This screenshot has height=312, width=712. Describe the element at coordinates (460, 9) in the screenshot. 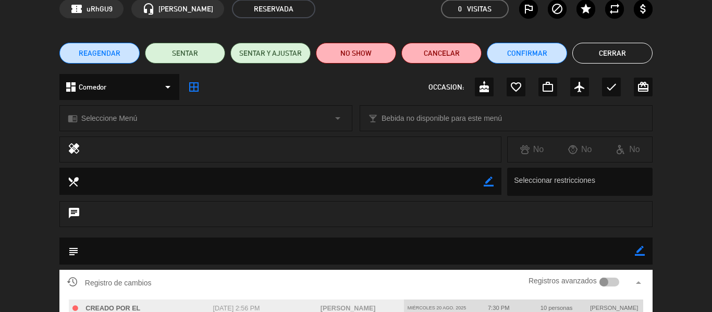

I see `span: 0` at that location.